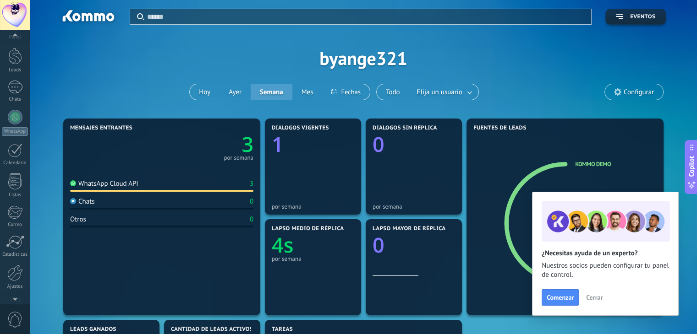  What do you see at coordinates (15, 287) in the screenshot?
I see `div: Ajustes` at bounding box center [15, 287].